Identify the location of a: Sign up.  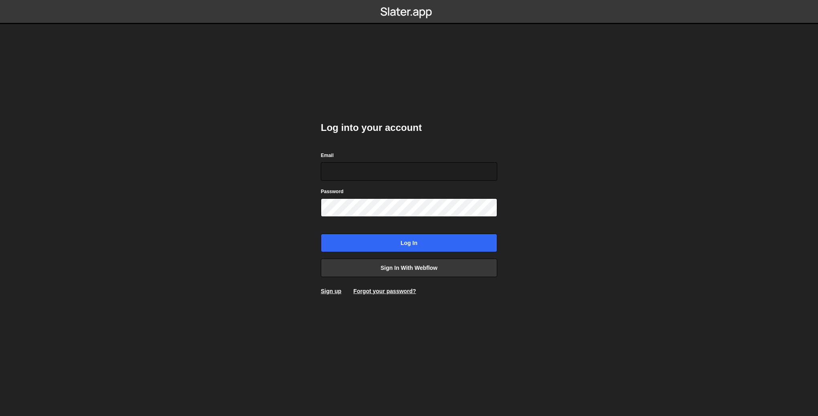
(331, 291).